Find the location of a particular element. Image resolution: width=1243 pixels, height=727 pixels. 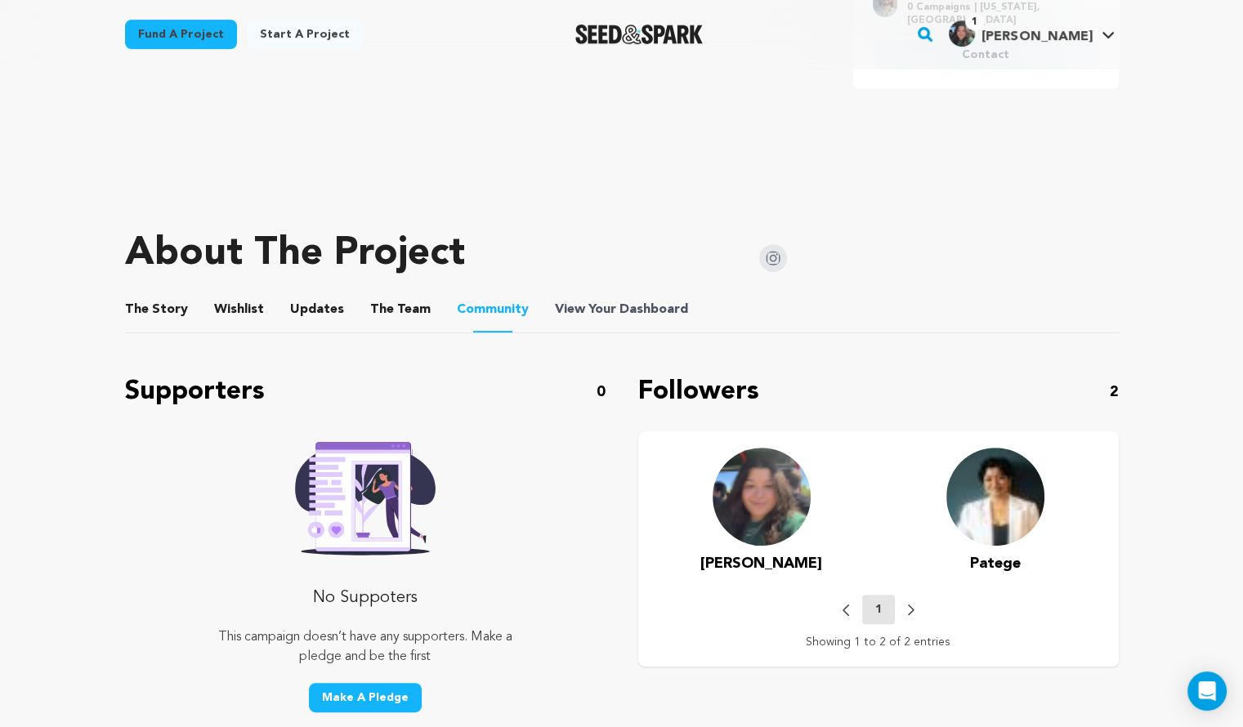

span: Patege is located at coordinates (995, 564).